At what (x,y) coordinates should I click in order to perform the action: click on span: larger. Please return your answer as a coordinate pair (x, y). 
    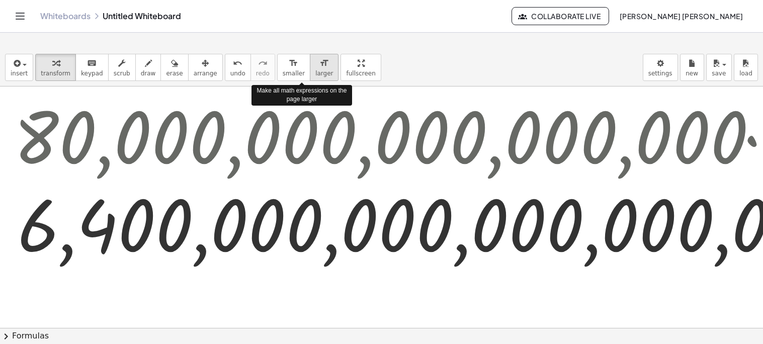
    Looking at the image, I should click on (324, 73).